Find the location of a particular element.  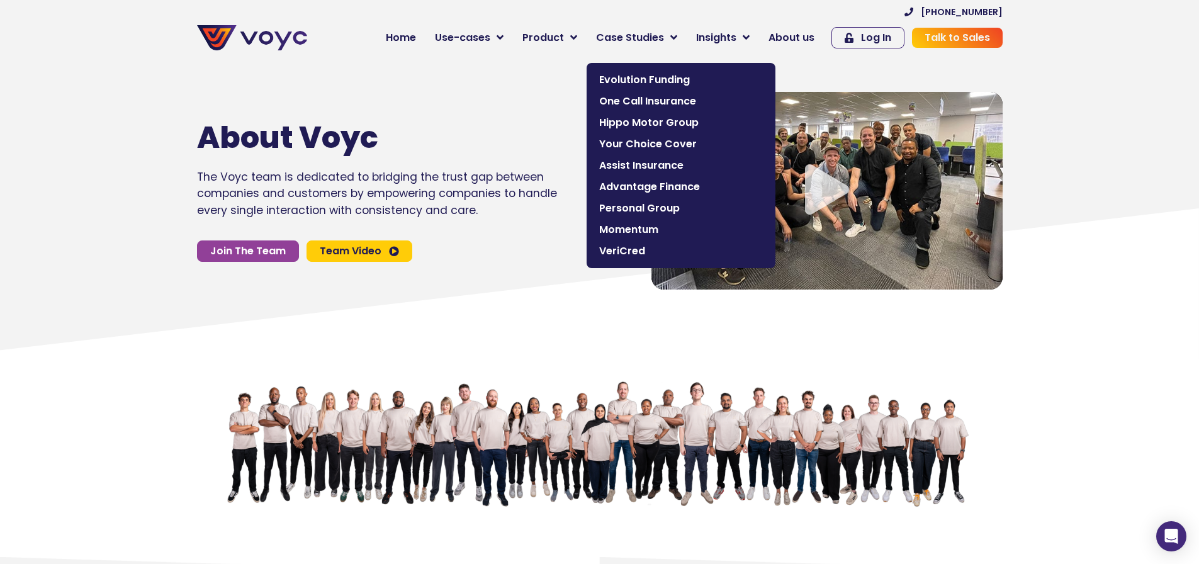

span: Personal Group is located at coordinates (681, 208).